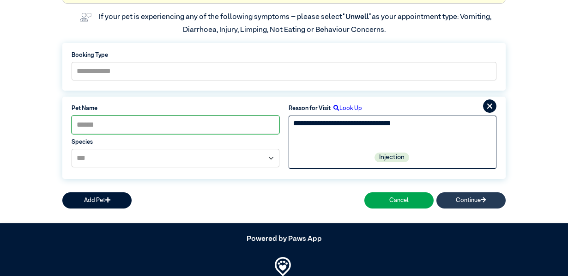  What do you see at coordinates (85, 17) in the screenshot?
I see `img: vet` at bounding box center [85, 17].